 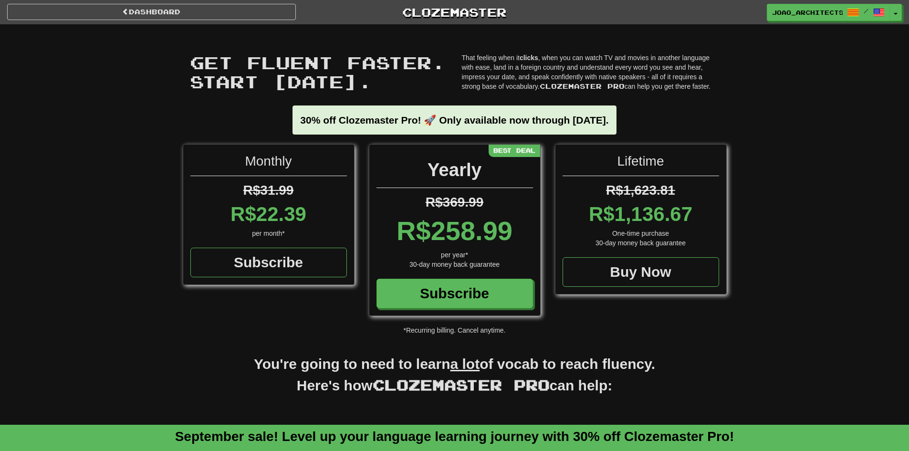 What do you see at coordinates (465, 364) in the screenshot?
I see `u: a lot` at bounding box center [465, 364].